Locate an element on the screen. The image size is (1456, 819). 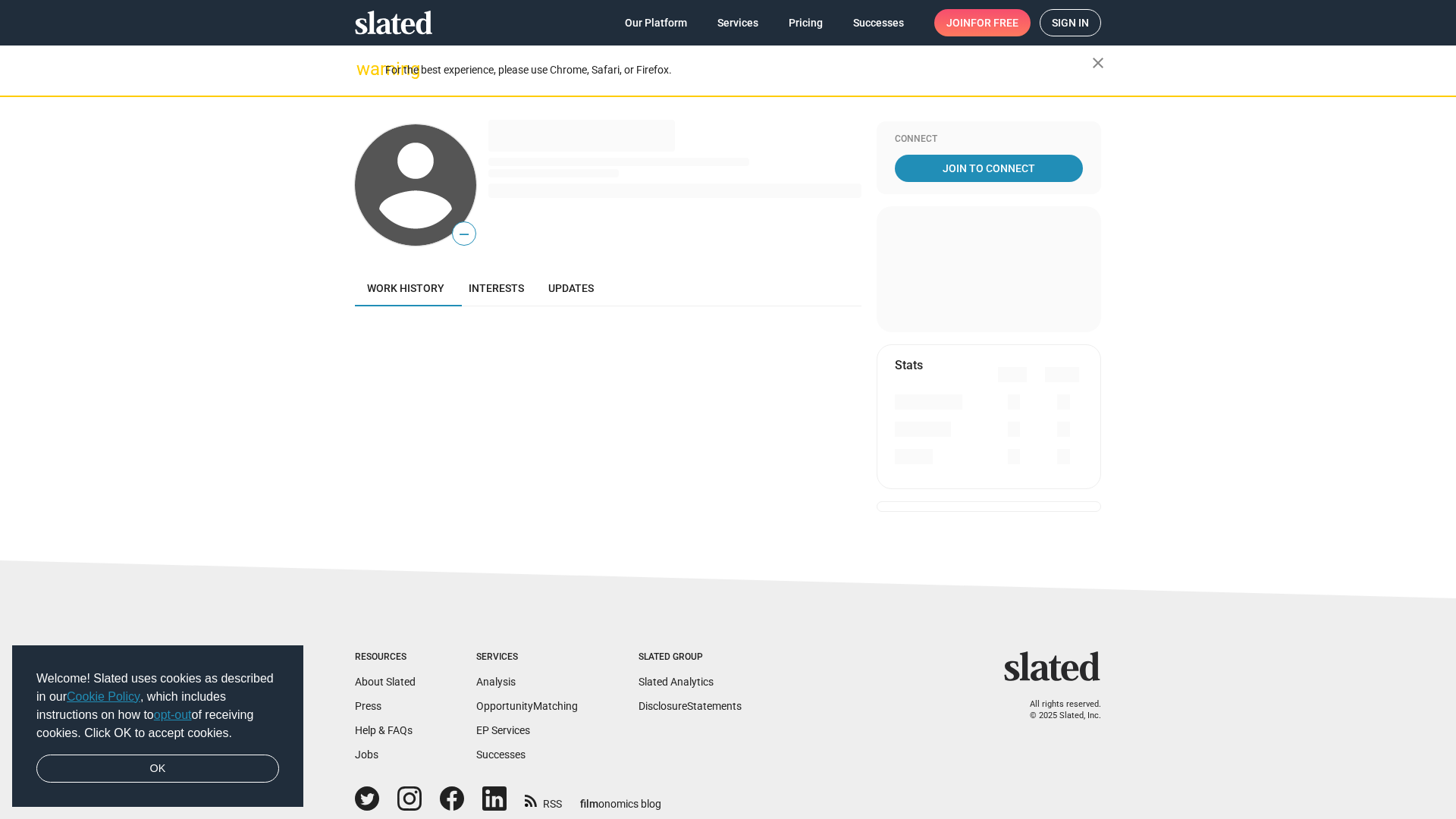
a: Interests is located at coordinates (497, 288).